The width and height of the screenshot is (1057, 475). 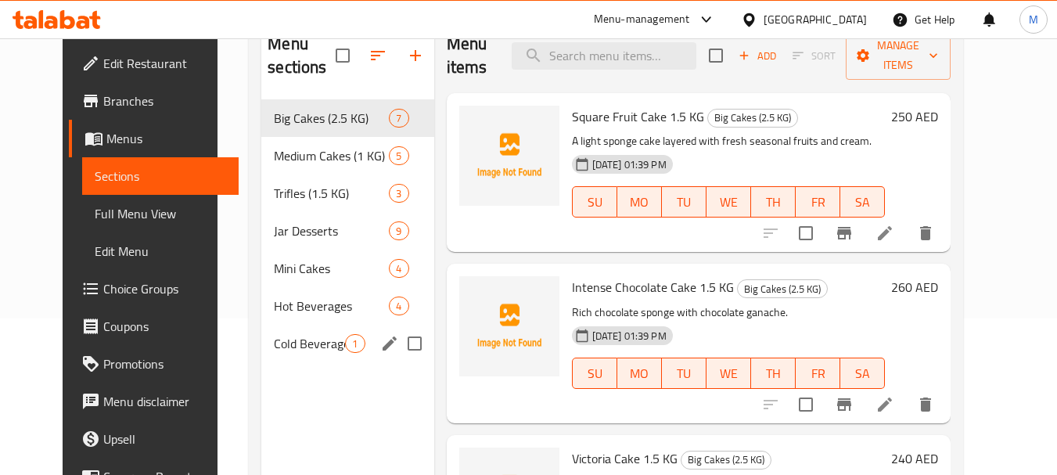 What do you see at coordinates (757, 56) in the screenshot?
I see `button: Add` at bounding box center [757, 56].